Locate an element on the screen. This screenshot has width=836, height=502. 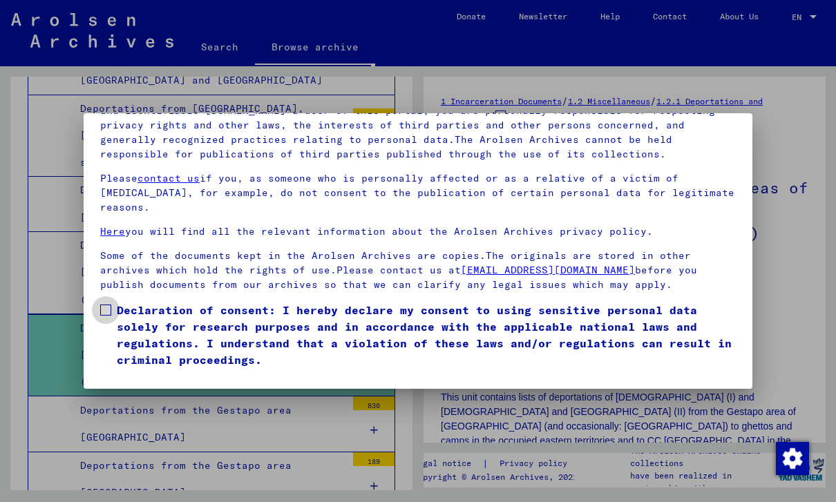
p: you will find all the relevant information about the Arolsen Archives privacy policy. is located at coordinates (418, 231).